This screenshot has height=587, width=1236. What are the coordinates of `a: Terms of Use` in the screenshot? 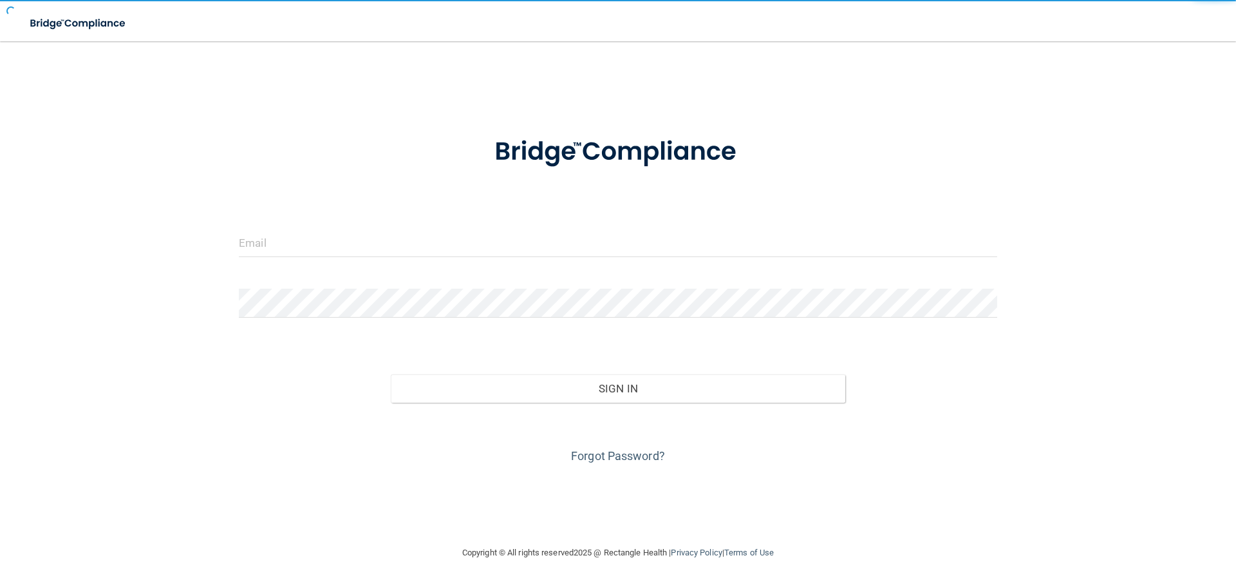 It's located at (749, 552).